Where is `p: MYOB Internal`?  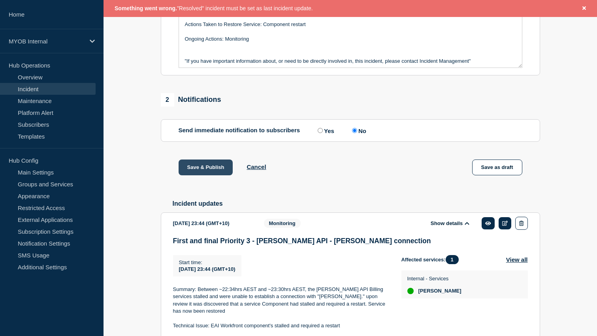 p: MYOB Internal is located at coordinates (47, 41).